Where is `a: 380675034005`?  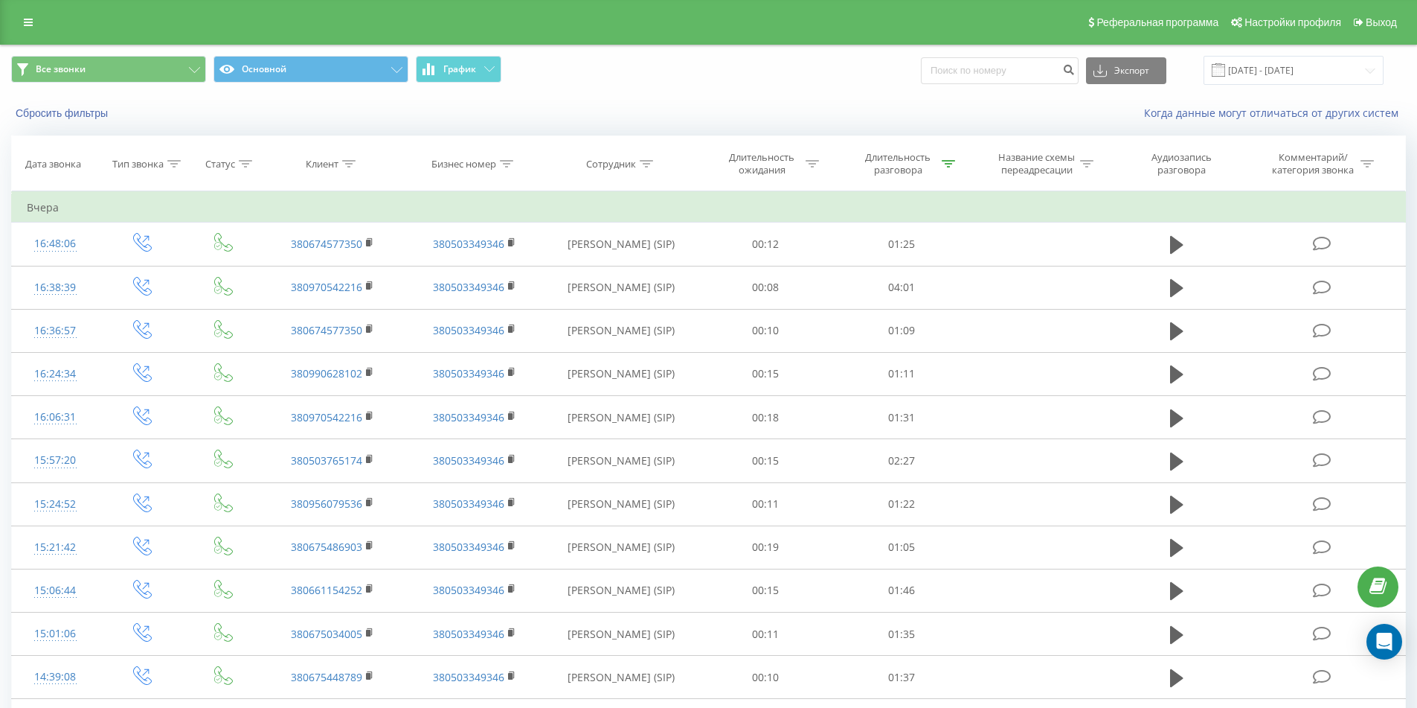
a: 380675034005 is located at coordinates (327, 633).